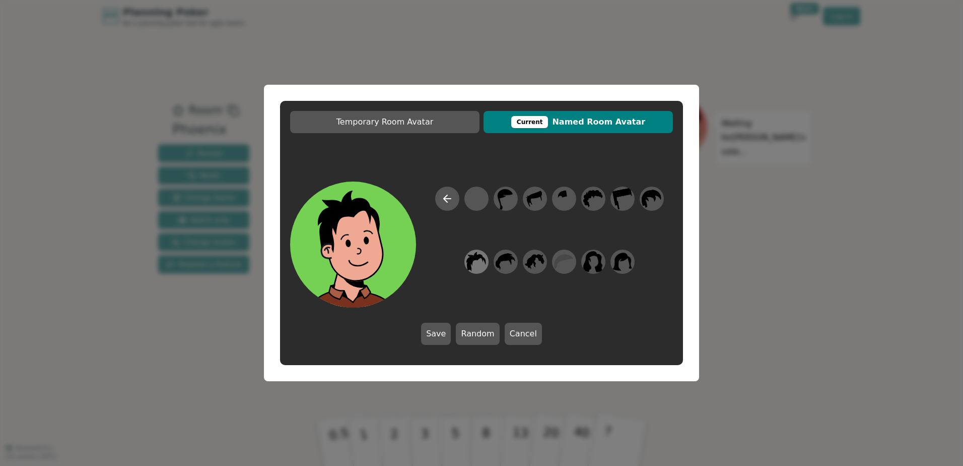 This screenshot has width=963, height=466. Describe the element at coordinates (436, 334) in the screenshot. I see `button: Save` at that location.